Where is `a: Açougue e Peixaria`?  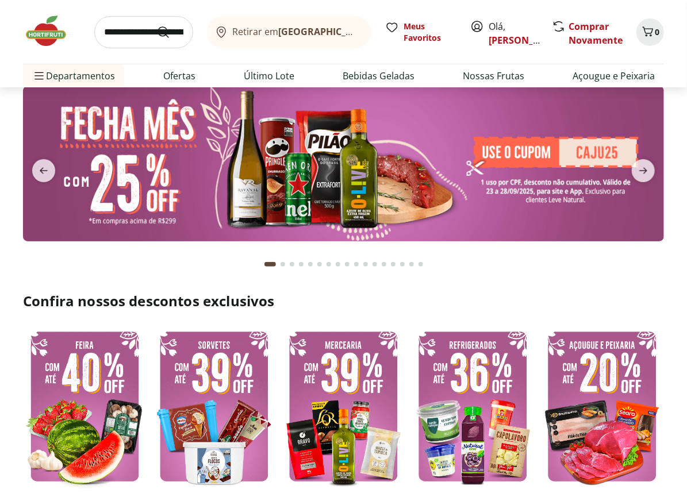 a: Açougue e Peixaria is located at coordinates (613, 76).